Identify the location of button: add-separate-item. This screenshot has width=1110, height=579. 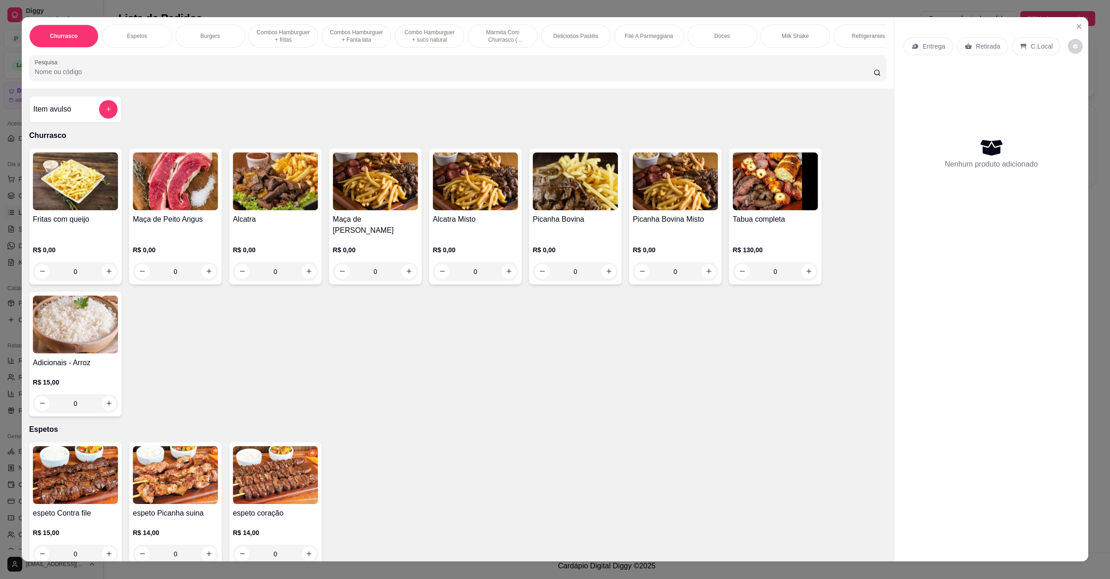
(108, 109).